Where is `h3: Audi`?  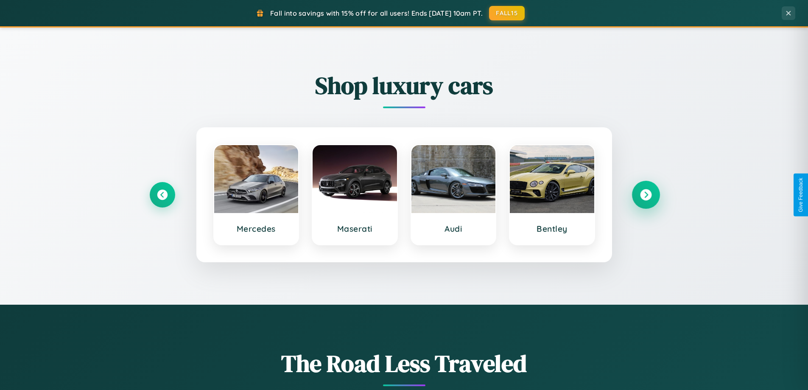 h3: Audi is located at coordinates (453, 229).